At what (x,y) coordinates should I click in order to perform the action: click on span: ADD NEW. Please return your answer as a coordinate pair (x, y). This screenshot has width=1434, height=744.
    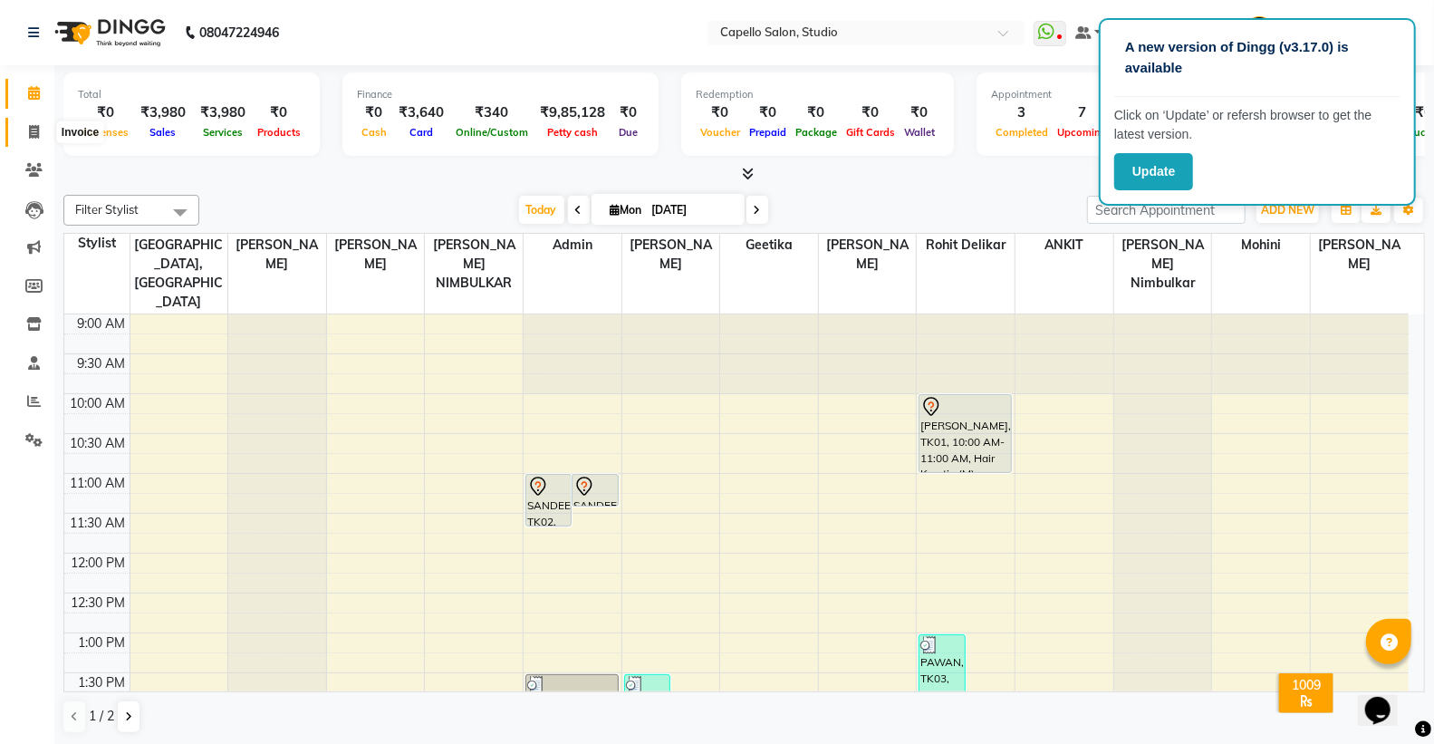
    Looking at the image, I should click on (1288, 209).